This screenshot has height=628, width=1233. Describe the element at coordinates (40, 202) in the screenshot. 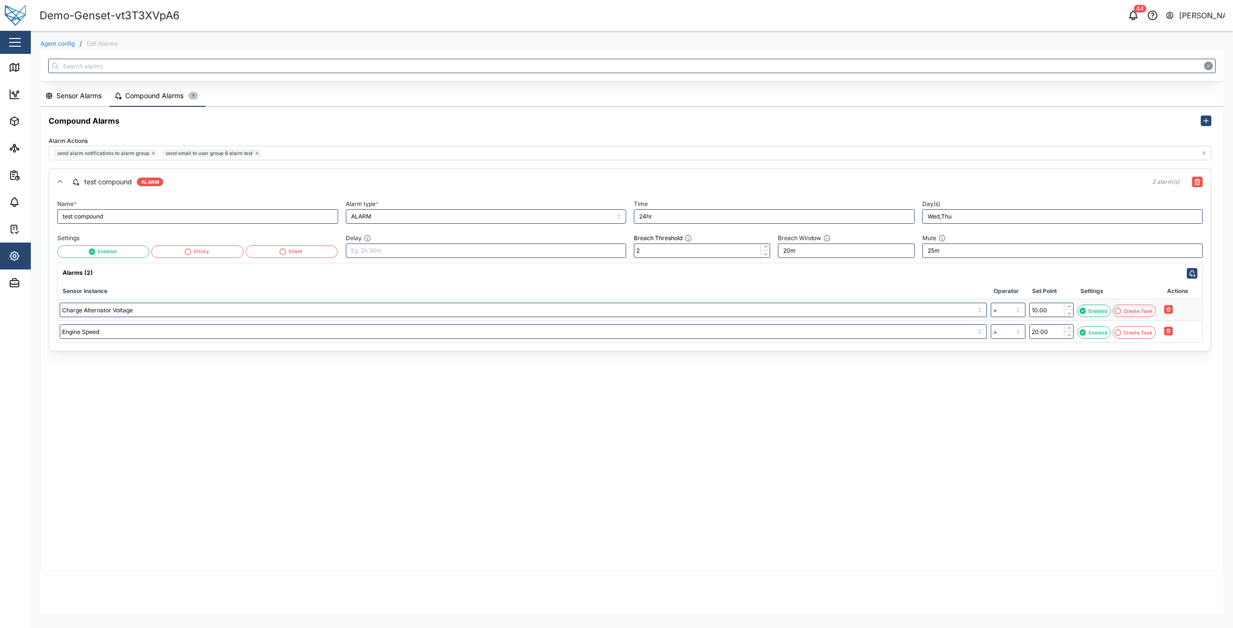

I see `div: Alarms` at that location.